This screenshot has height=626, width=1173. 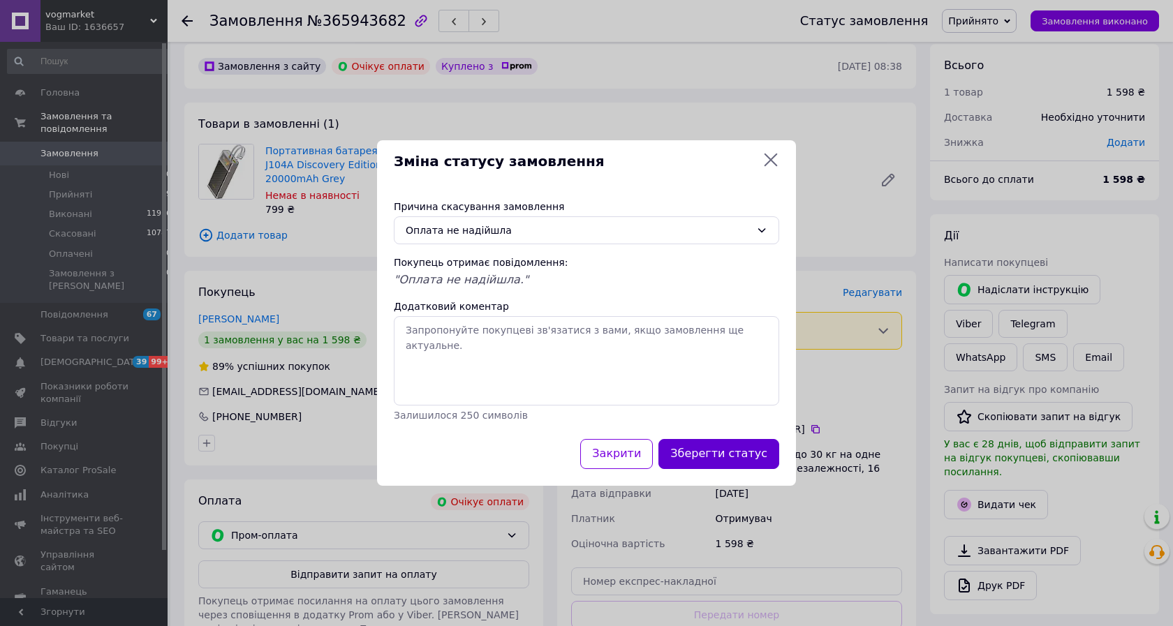 I want to click on label: Додатковий коментар, so click(x=451, y=307).